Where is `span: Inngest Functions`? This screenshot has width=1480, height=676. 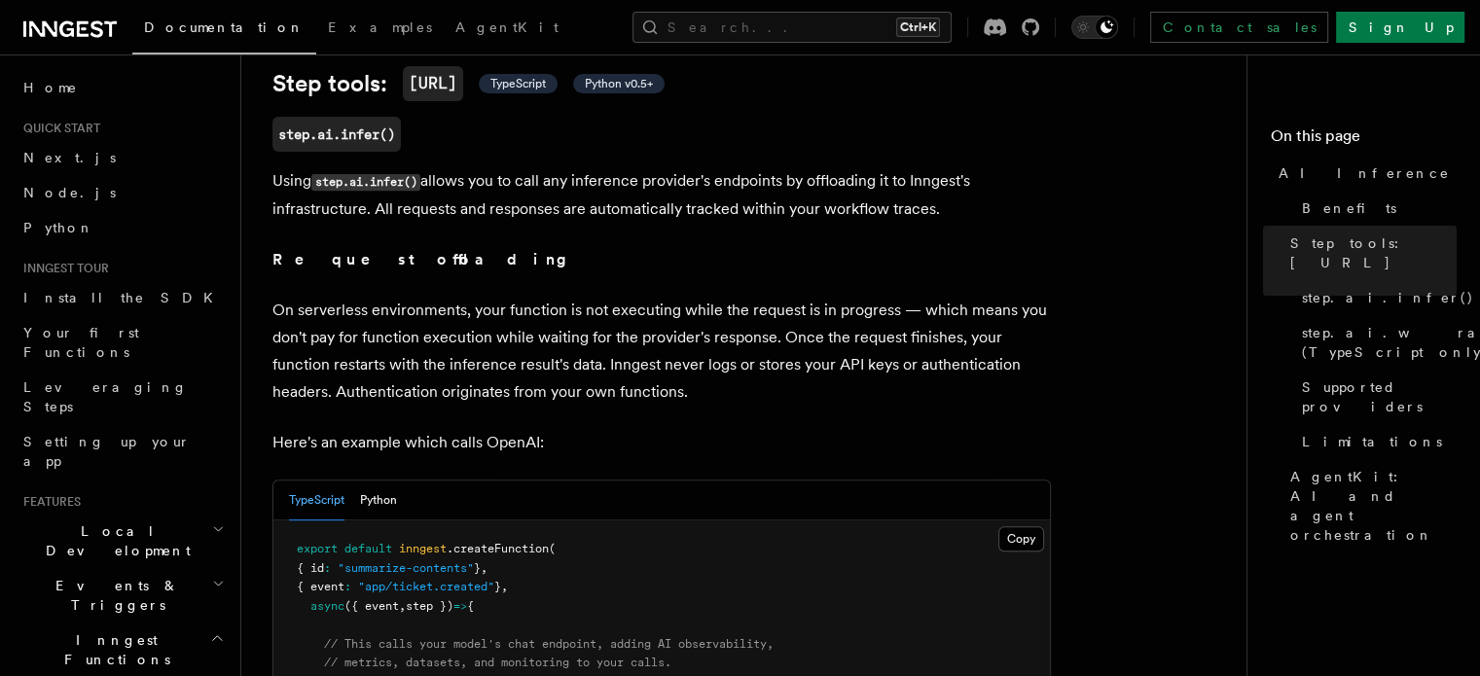 span: Inngest Functions is located at coordinates (113, 650).